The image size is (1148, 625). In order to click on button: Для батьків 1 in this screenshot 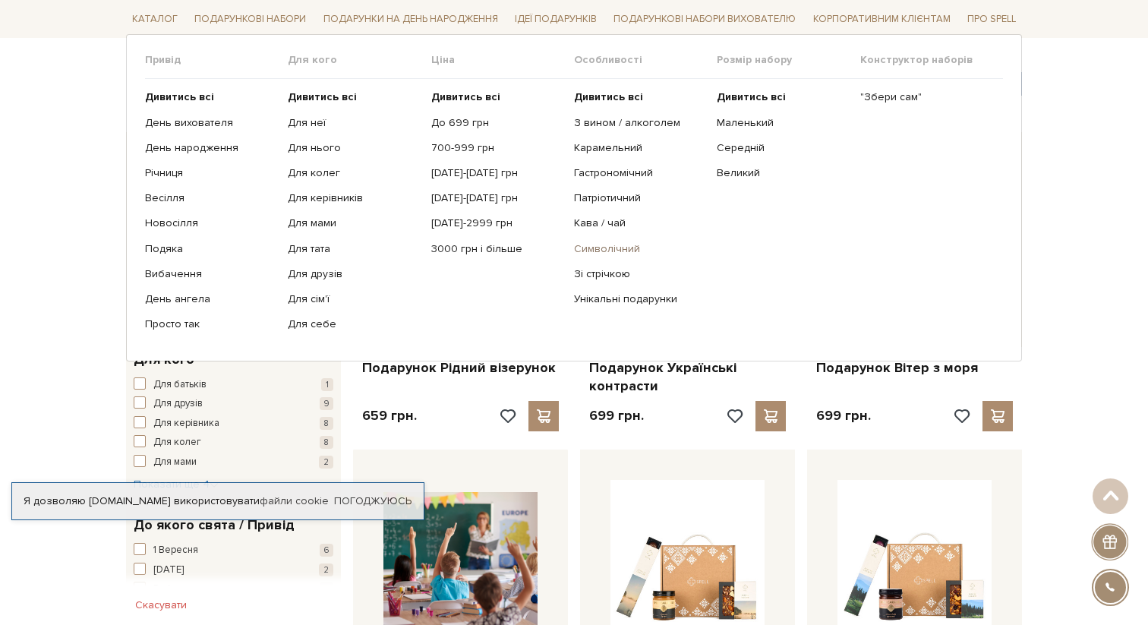, I will do `click(233, 385)`.